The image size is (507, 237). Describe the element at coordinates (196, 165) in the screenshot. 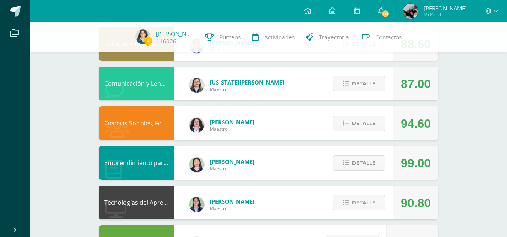

I see `img: a452c7054714546f759a1a740f2e8572.png` at that location.